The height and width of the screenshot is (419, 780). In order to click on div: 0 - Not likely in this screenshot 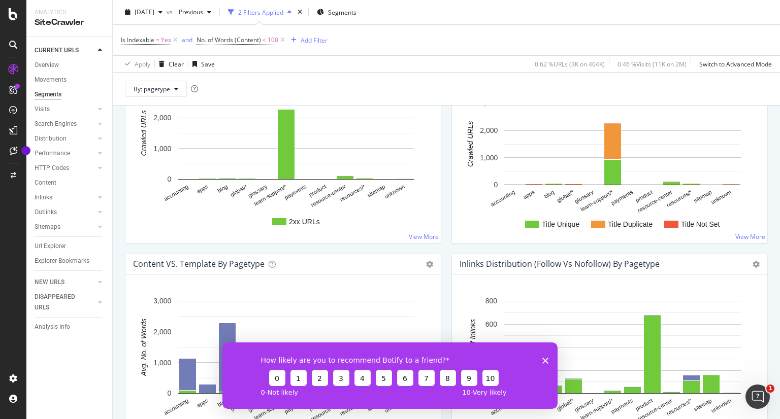, I will do `click(86, 50)`.